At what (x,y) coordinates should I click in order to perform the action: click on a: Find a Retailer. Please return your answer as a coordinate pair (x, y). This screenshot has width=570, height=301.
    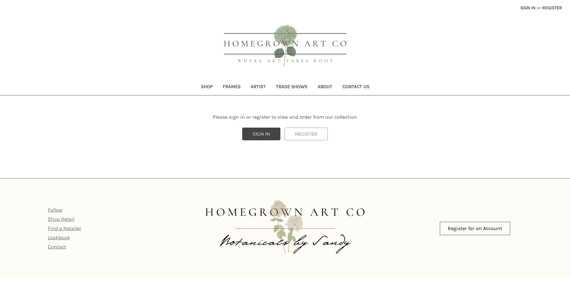
    Looking at the image, I should click on (64, 229).